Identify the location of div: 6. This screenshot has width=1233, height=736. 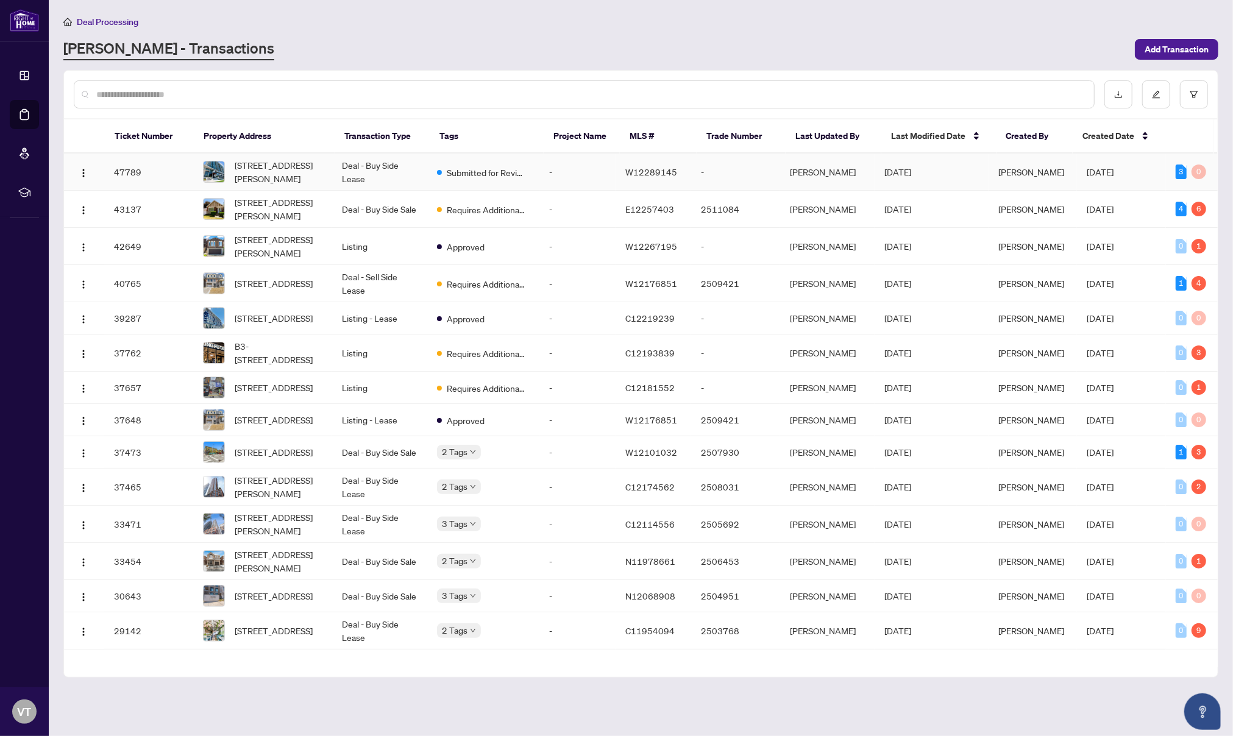
(1199, 209).